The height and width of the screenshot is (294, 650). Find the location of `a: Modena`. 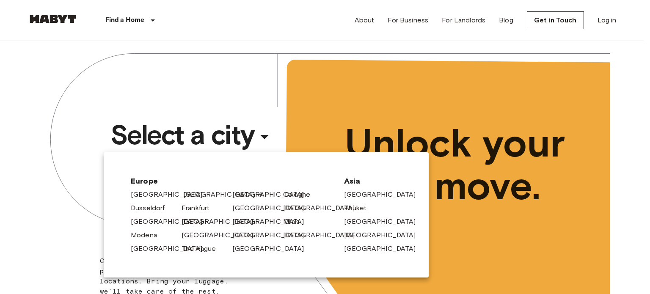

a: Modena is located at coordinates (148, 235).